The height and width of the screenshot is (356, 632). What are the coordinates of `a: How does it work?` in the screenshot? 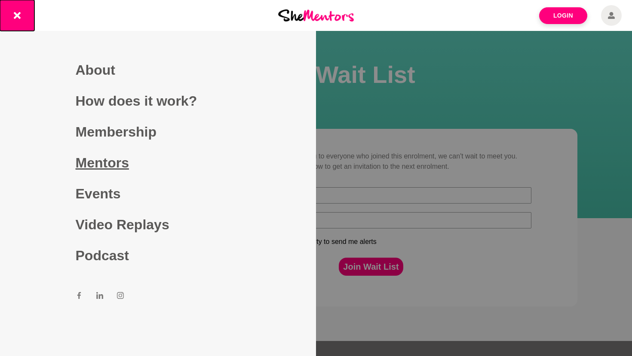 It's located at (158, 101).